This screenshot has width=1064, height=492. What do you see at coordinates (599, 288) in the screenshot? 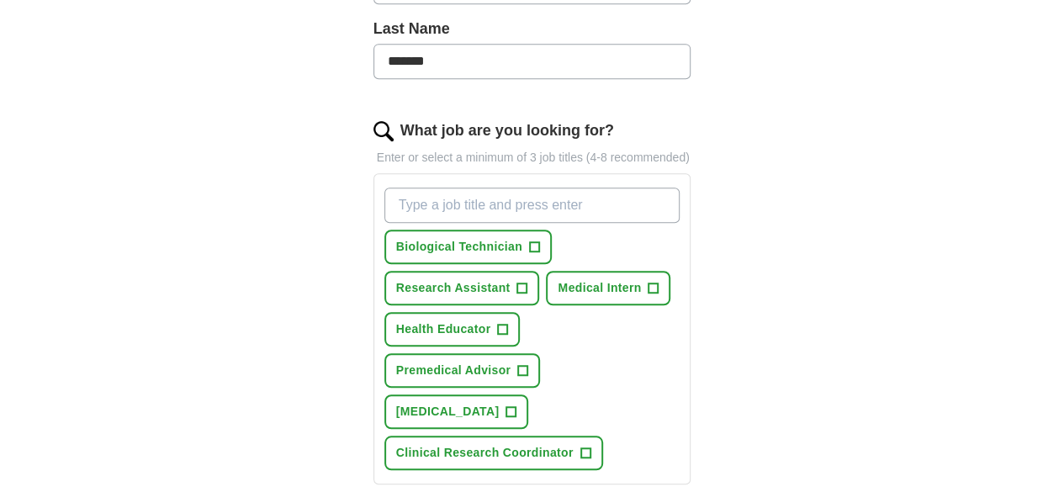
I see `span: Medical Intern` at bounding box center [599, 288].